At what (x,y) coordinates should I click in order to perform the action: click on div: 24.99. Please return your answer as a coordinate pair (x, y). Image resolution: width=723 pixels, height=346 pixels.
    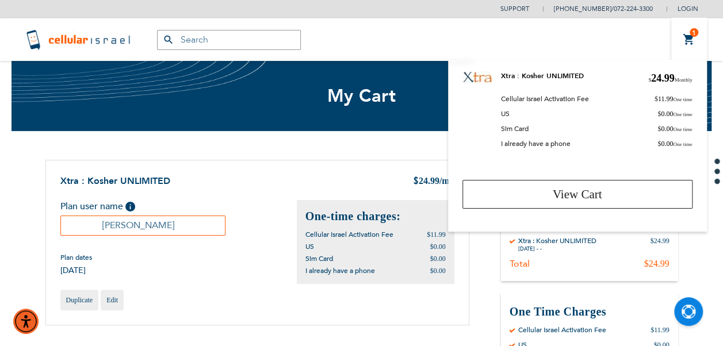
    Looking at the image, I should click on (433, 182).